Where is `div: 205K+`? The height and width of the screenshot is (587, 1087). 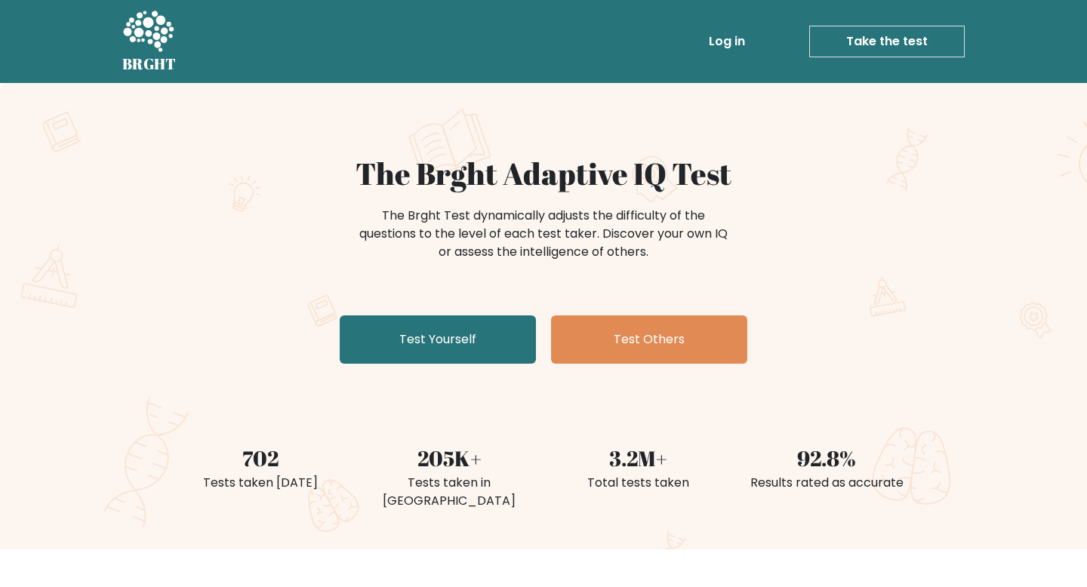
div: 205K+ is located at coordinates (449, 458).